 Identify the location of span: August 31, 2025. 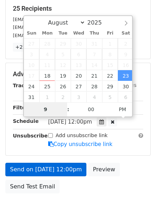
(32, 97).